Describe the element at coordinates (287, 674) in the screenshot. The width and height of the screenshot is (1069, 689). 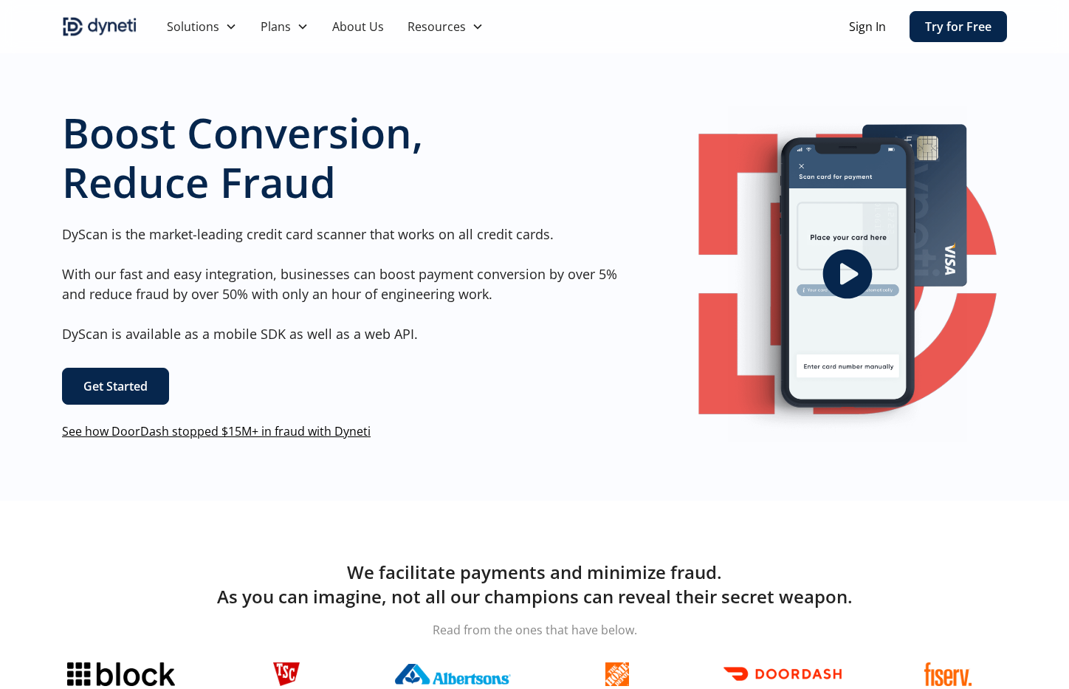
I see `img: TSC` at that location.